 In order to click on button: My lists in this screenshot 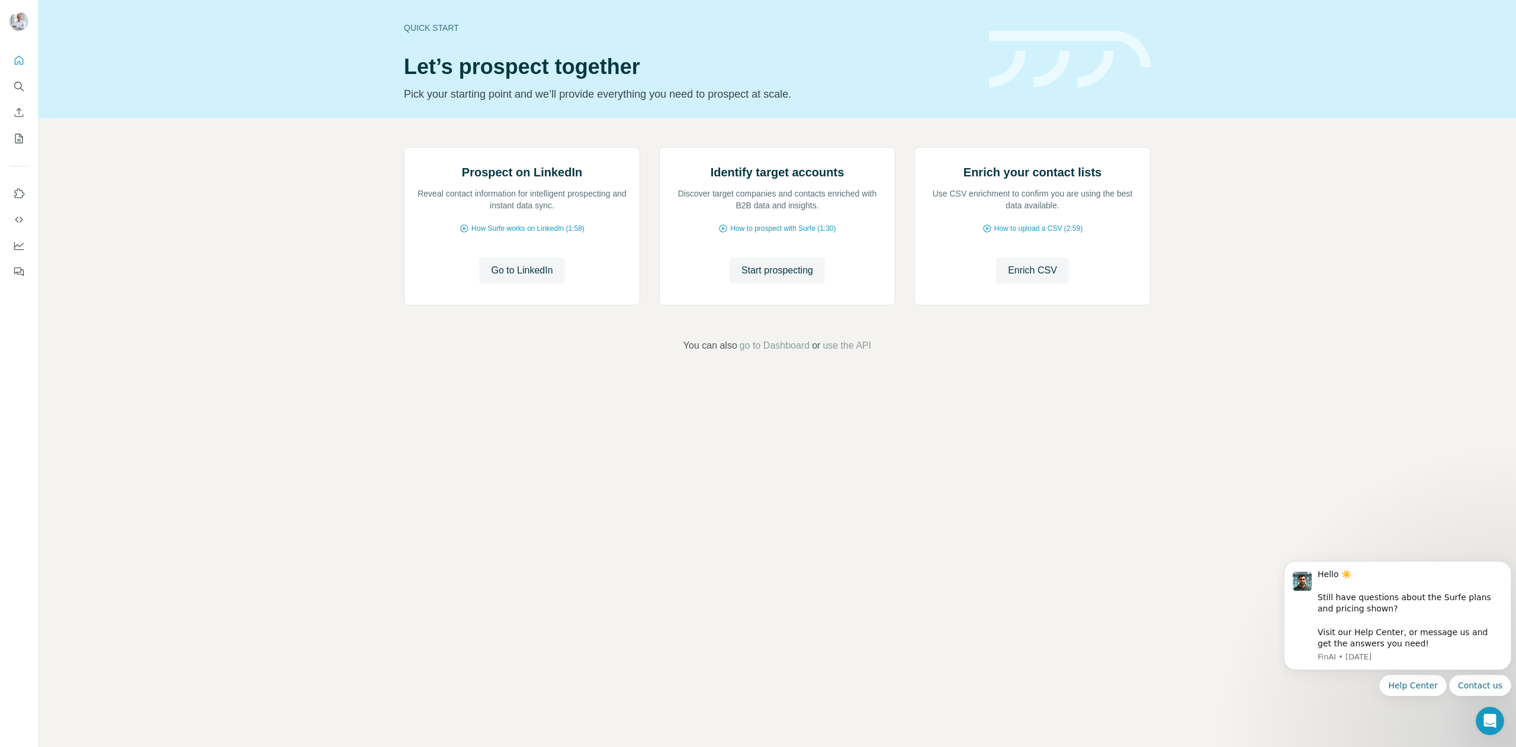, I will do `click(19, 139)`.